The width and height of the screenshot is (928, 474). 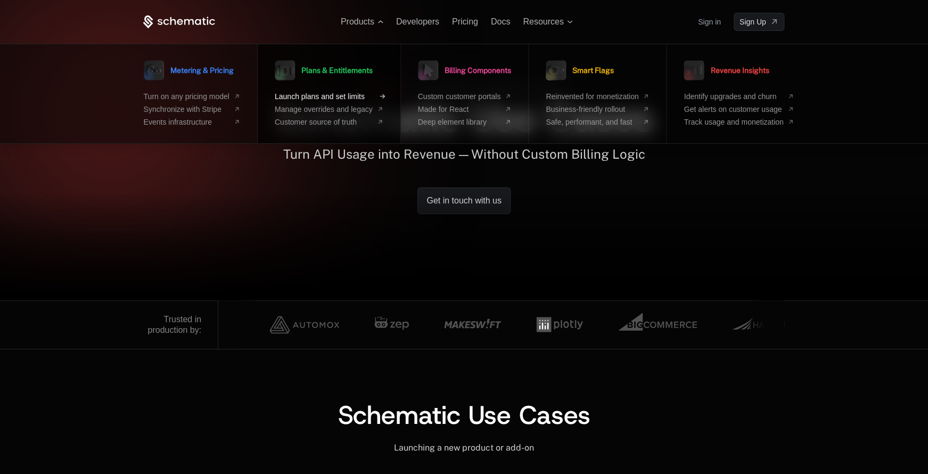 I want to click on span: Sign Up, so click(x=753, y=22).